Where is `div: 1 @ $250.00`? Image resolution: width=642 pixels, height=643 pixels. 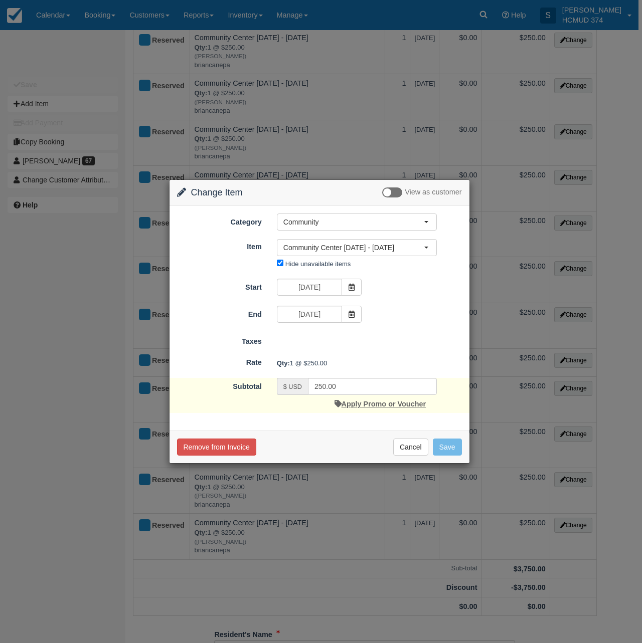
div: 1 @ $250.00 is located at coordinates (369, 363).